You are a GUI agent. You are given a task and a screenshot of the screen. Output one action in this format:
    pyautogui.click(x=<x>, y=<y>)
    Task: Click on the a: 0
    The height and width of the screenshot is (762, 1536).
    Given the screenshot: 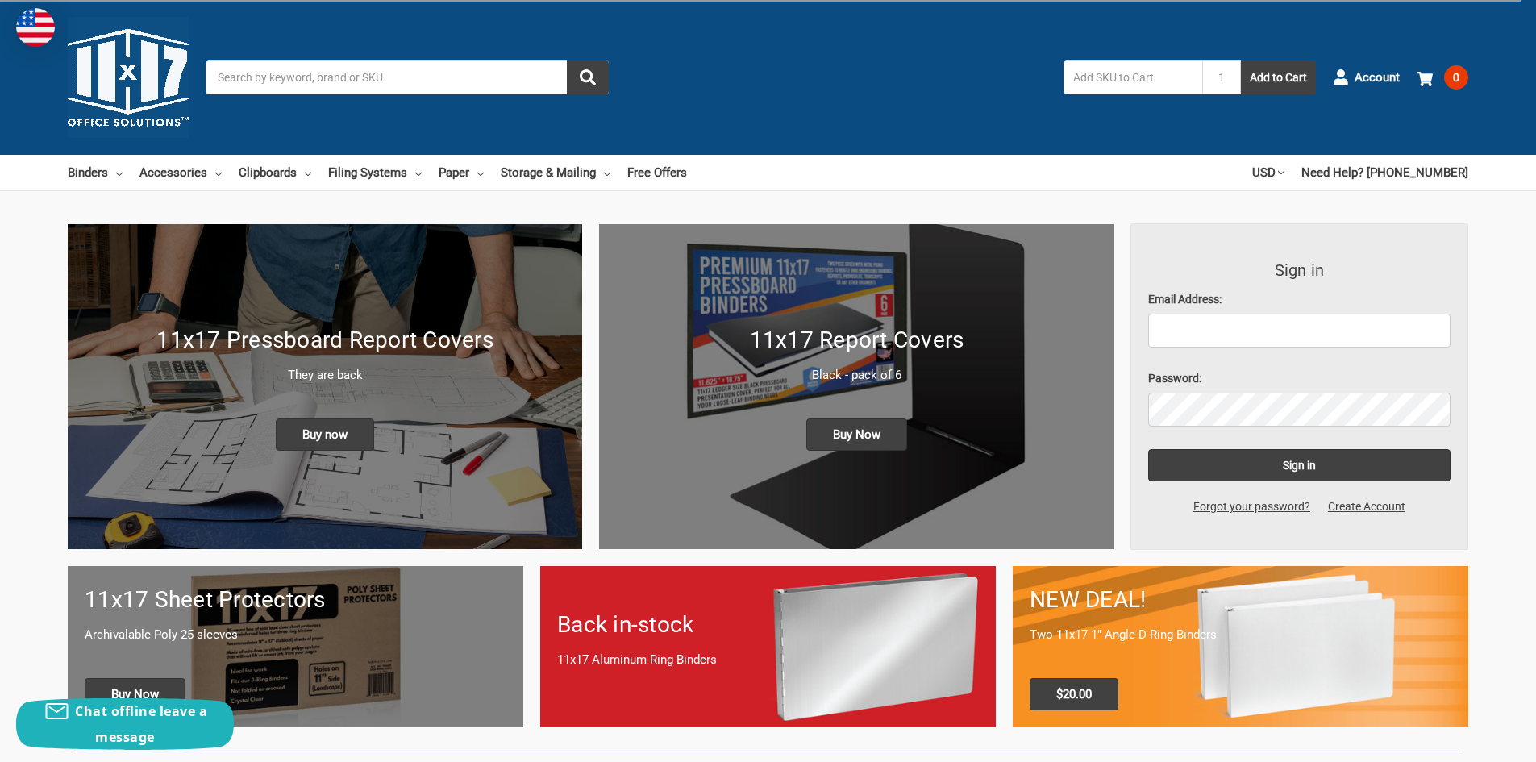 What is the action you would take?
    pyautogui.click(x=1443, y=77)
    